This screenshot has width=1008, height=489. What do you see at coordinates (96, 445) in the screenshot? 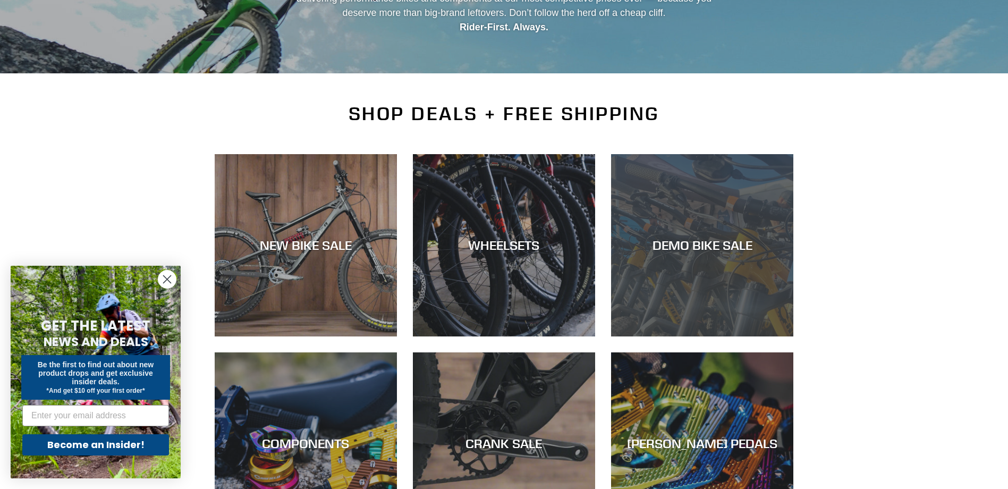
I see `button: Become an Insider!` at bounding box center [96, 445].